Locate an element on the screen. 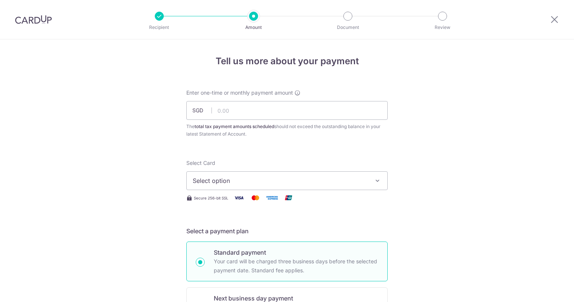 The width and height of the screenshot is (574, 302). span: Enter one-time or monthly payment amount is located at coordinates (240, 93).